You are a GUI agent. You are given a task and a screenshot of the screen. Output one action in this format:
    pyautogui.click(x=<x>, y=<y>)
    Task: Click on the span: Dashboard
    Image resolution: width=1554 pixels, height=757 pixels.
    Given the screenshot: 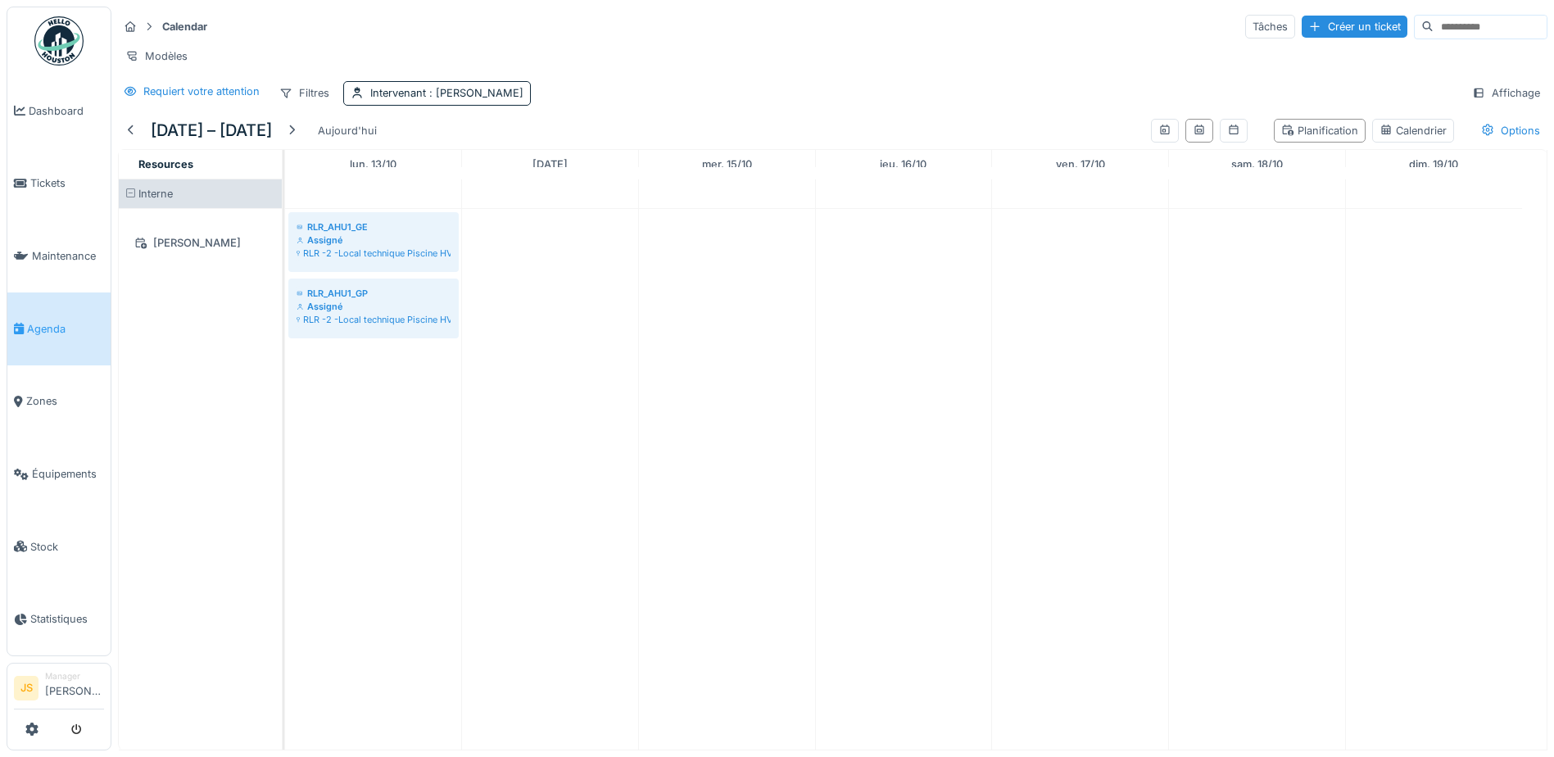 What is the action you would take?
    pyautogui.click(x=66, y=111)
    